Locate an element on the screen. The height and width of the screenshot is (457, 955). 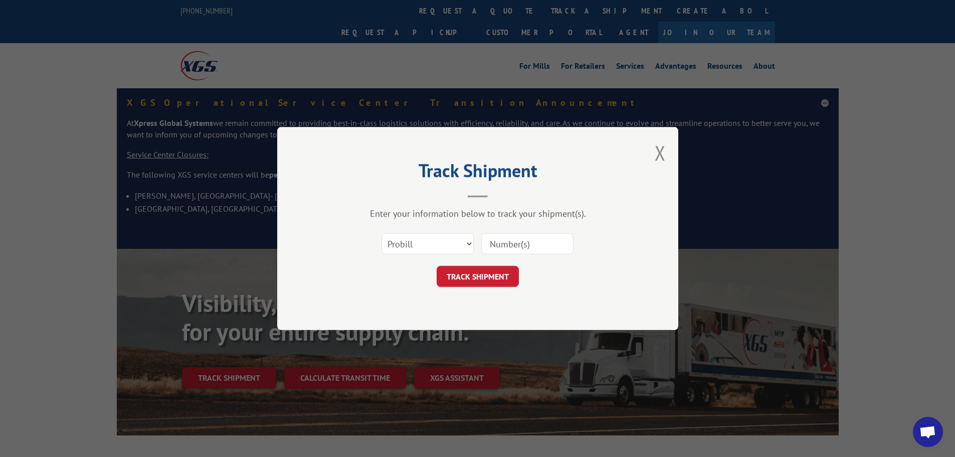
h2: Track Shipment is located at coordinates (478, 173).